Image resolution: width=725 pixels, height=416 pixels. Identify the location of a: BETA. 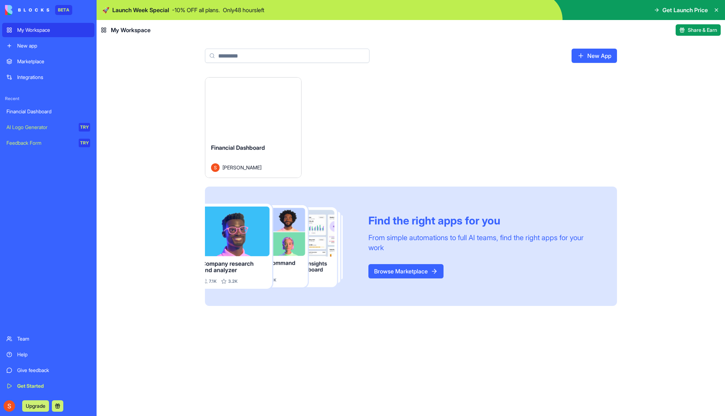
(39, 10).